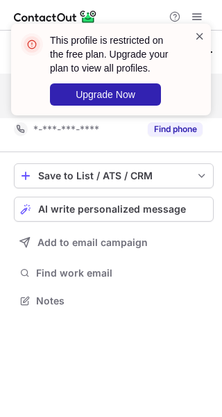  I want to click on button: Notes, so click(114, 301).